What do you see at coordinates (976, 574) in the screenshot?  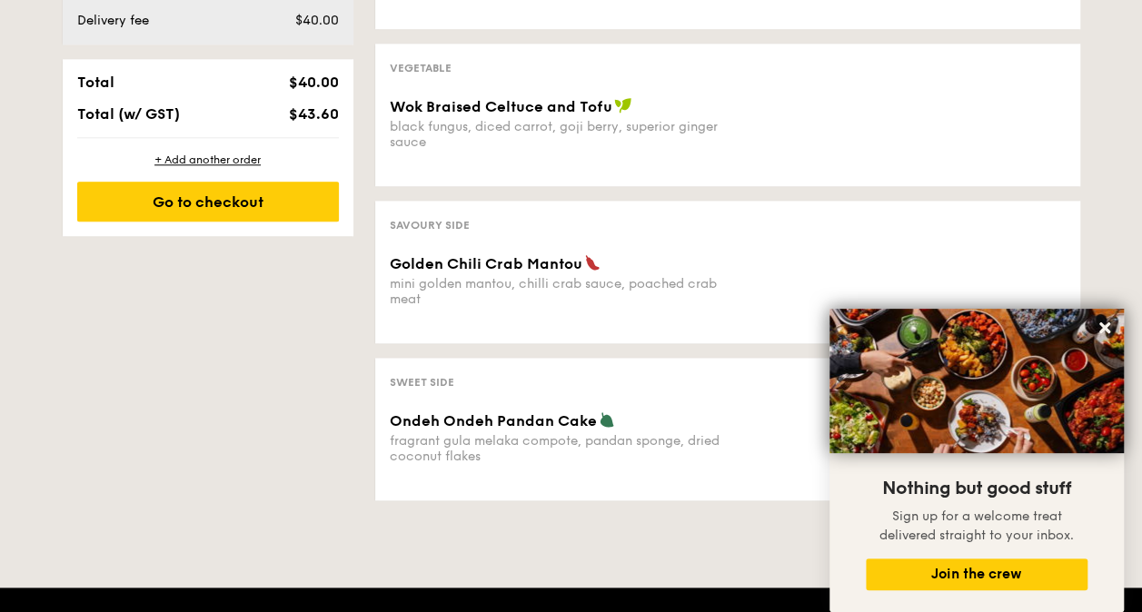 I see `button: Join the crew` at bounding box center [976, 574].